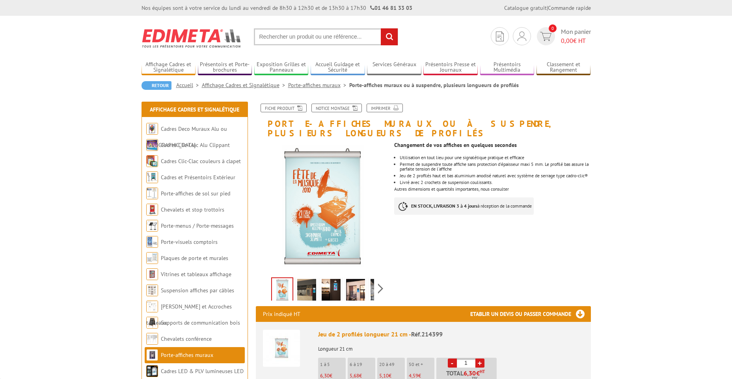  I want to click on img: porte_affiches_muraux_suspendre_214399_3.jpg, so click(380, 291).